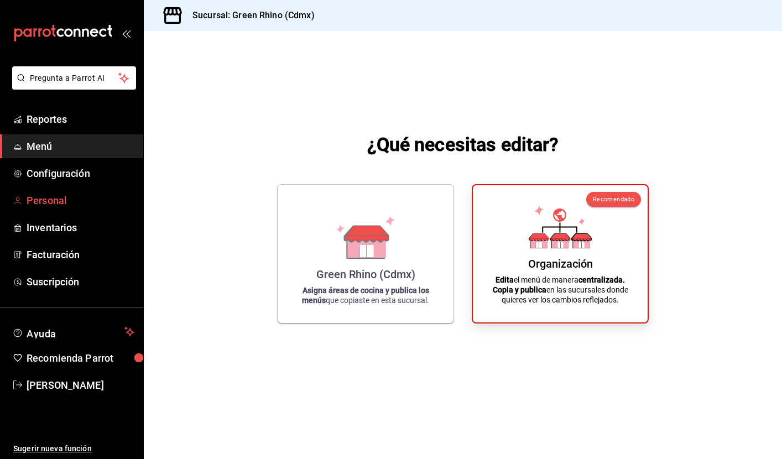 Image resolution: width=782 pixels, height=459 pixels. What do you see at coordinates (519, 290) in the screenshot?
I see `strong: Copia y publica` at bounding box center [519, 290].